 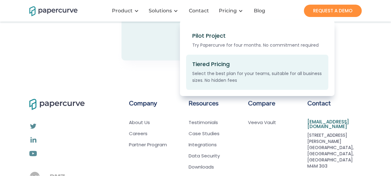 I want to click on h6: Company, so click(x=143, y=103).